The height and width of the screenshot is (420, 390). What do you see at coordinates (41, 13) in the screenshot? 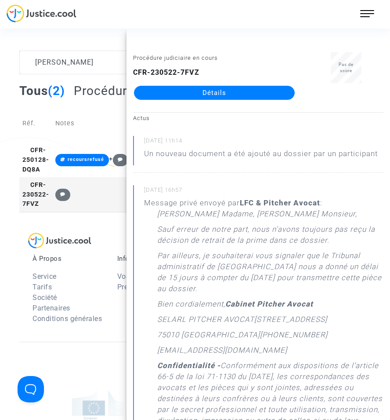
I see `img: jc-logo.svg` at bounding box center [41, 13].